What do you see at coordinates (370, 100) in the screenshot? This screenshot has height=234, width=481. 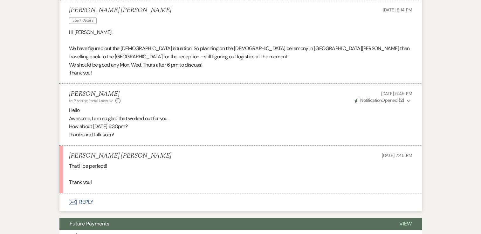 I see `span: Notification` at bounding box center [370, 100].